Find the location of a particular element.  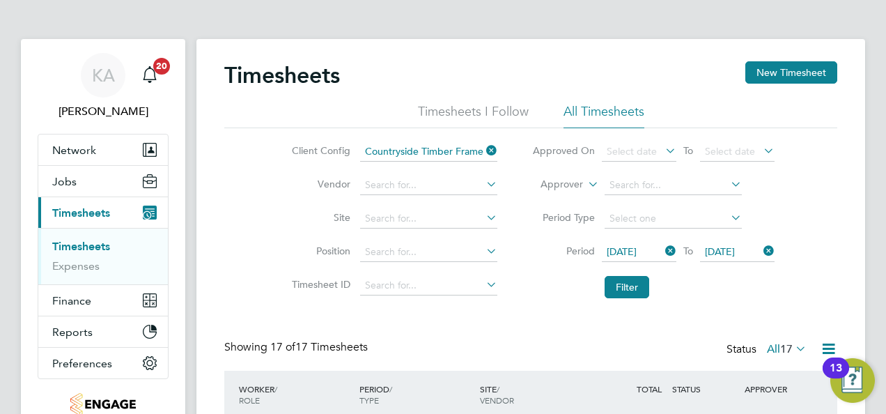

a: Timesheets is located at coordinates (81, 246).